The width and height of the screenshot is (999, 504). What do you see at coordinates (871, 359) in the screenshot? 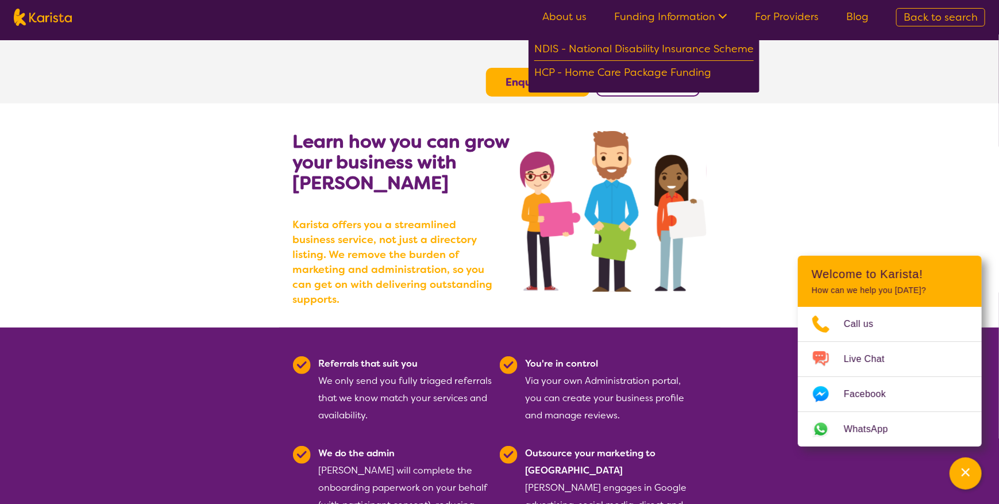
I see `span: Live Chat` at bounding box center [871, 359].